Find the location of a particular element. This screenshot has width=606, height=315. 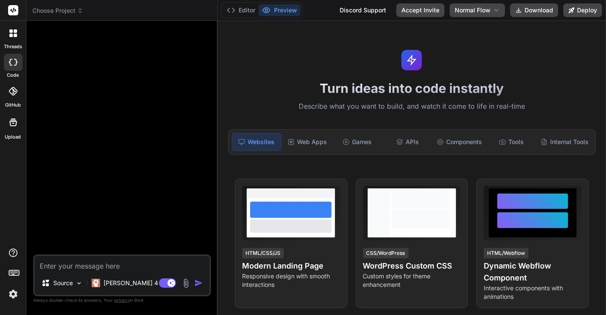

img: settings is located at coordinates (13, 294).